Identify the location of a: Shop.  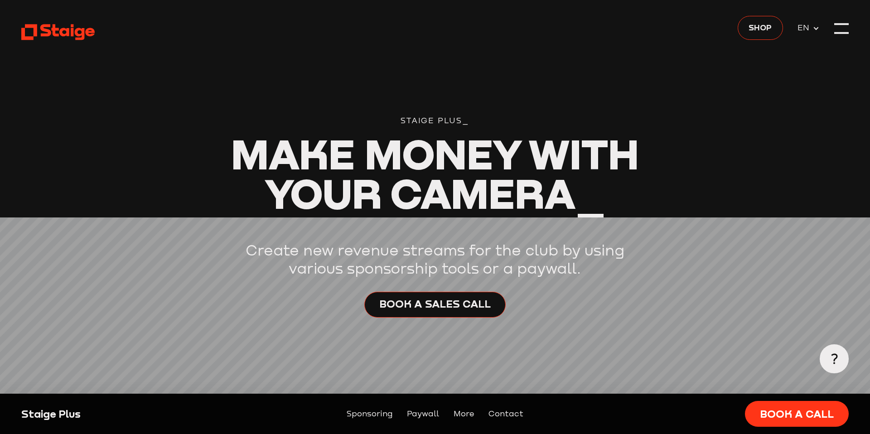
(760, 28).